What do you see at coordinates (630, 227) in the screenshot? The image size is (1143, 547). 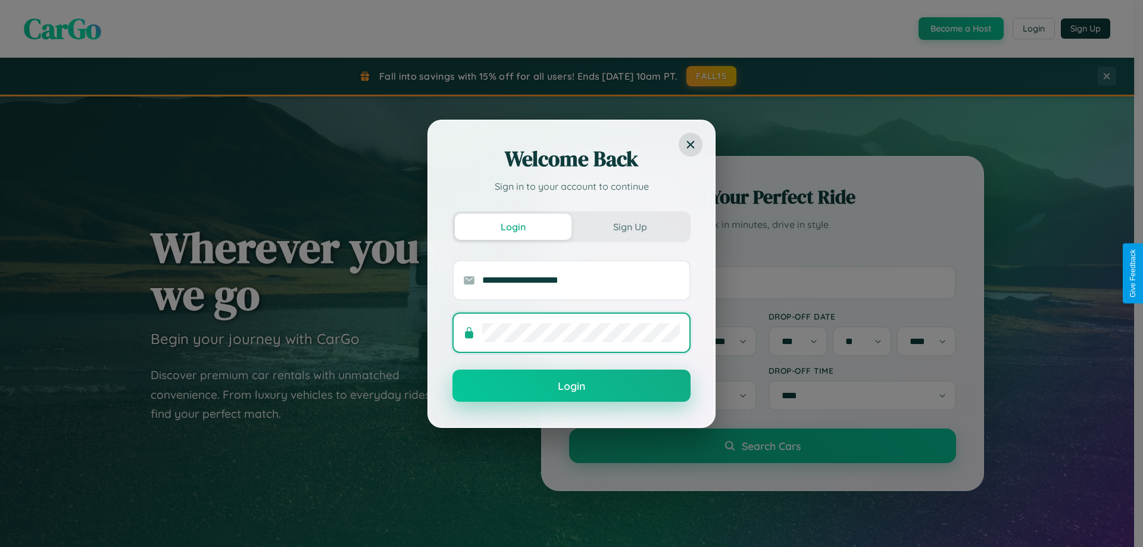 I see `button: Sign Up` at bounding box center [630, 227].